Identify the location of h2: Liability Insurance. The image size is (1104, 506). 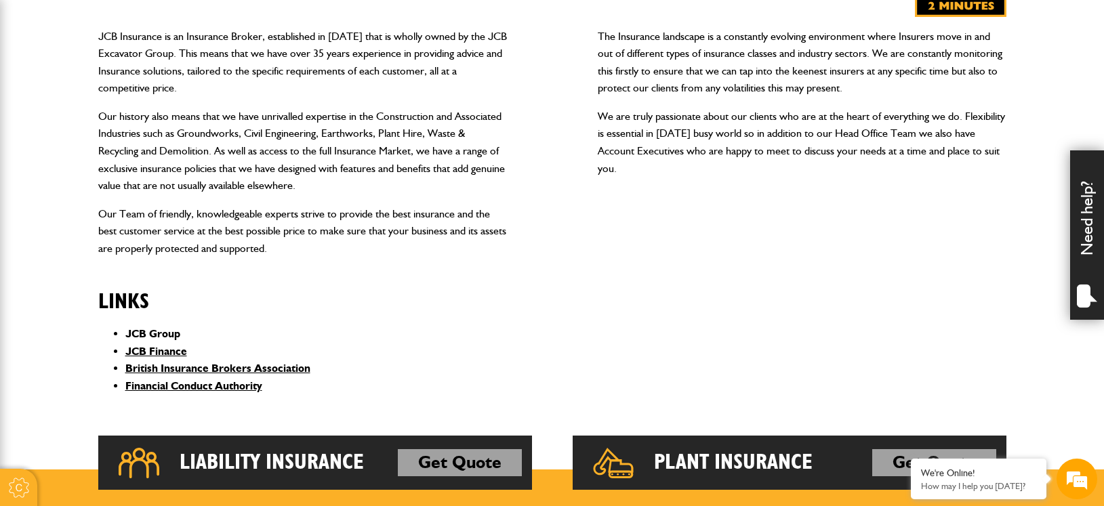
(272, 463).